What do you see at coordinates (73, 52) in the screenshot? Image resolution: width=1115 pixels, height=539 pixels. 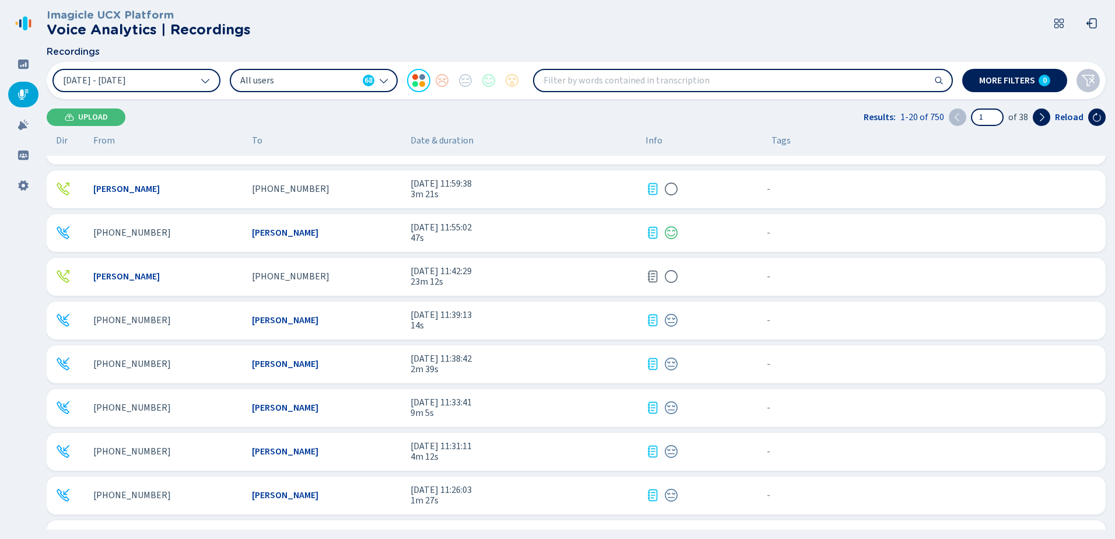 I see `span: Recordings` at bounding box center [73, 52].